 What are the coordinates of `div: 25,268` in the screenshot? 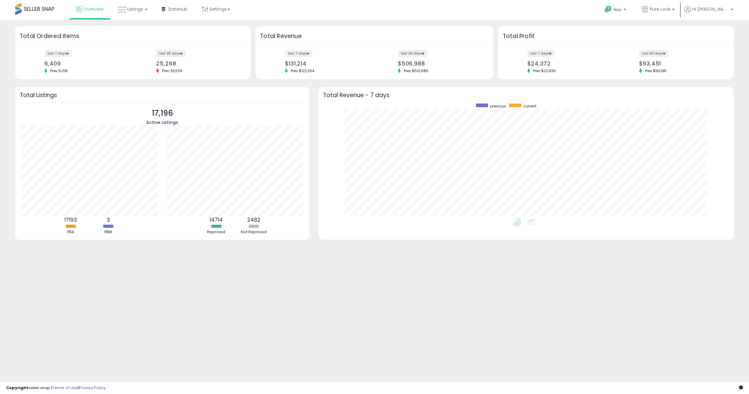 It's located at (198, 63).